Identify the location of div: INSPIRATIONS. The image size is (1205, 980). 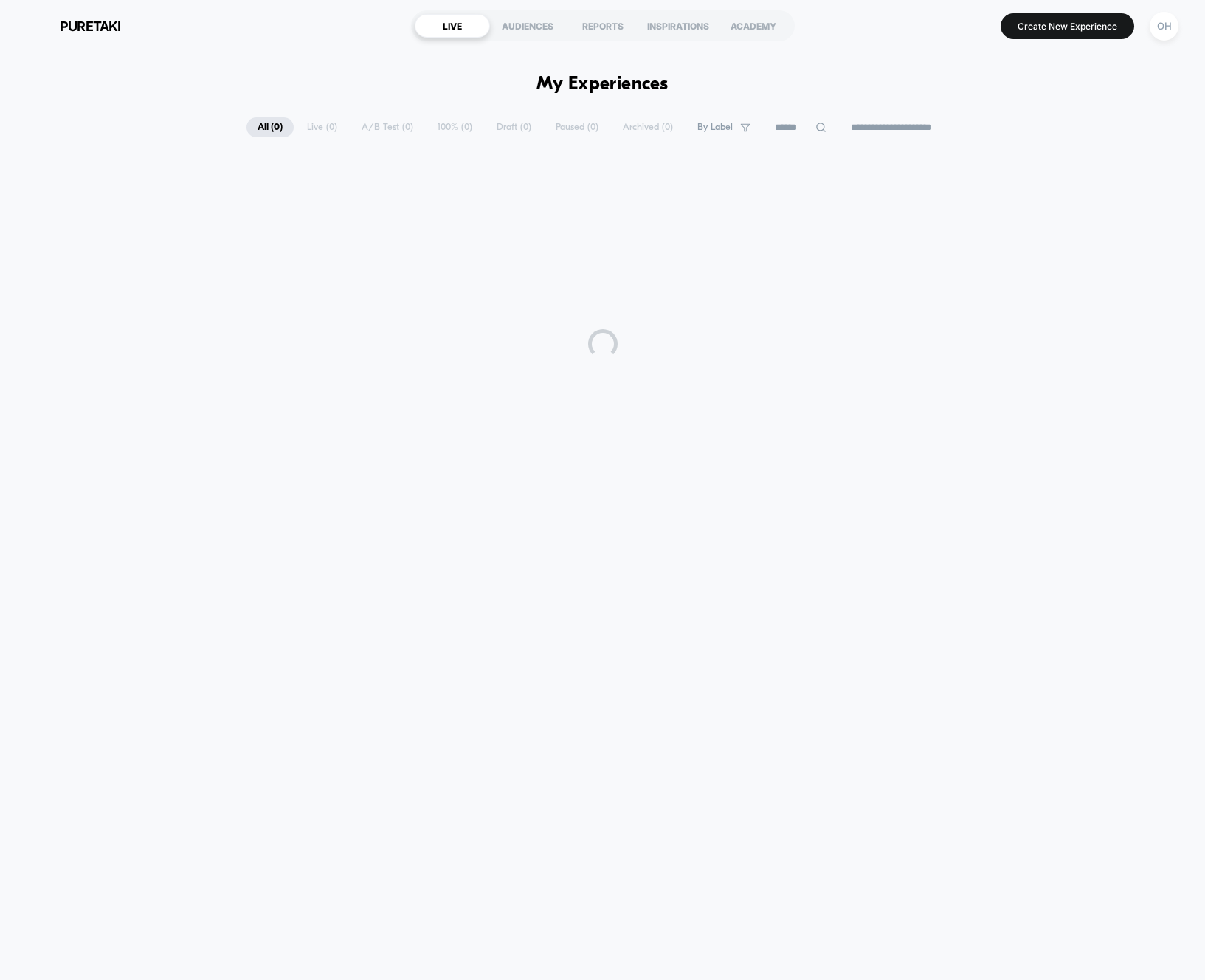
(678, 26).